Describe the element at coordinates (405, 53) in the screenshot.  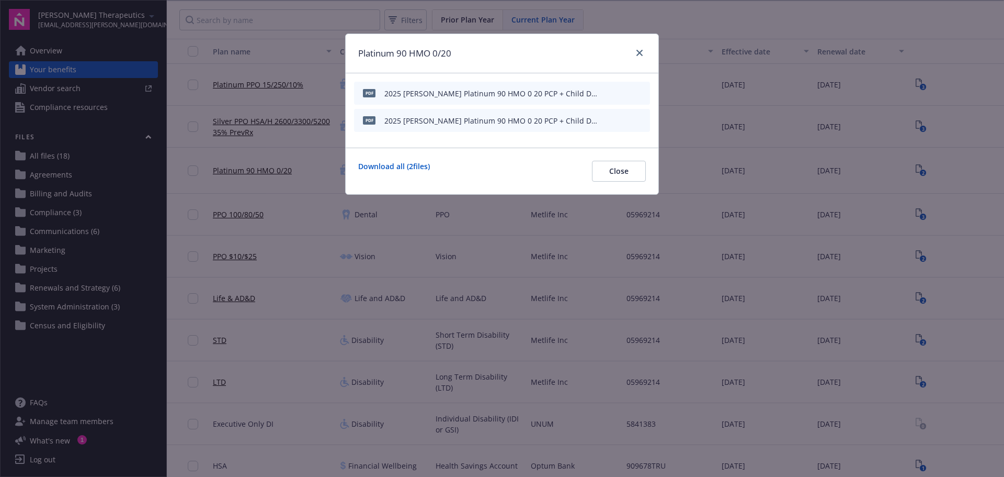
I see `h1: Platinum 90 HMO 0/20` at that location.